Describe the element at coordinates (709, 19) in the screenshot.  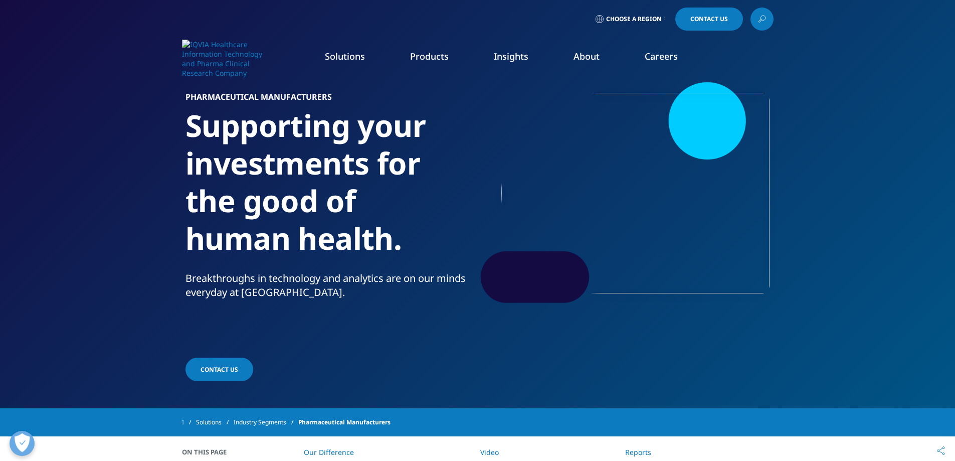
I see `a: Contact Us` at that location.